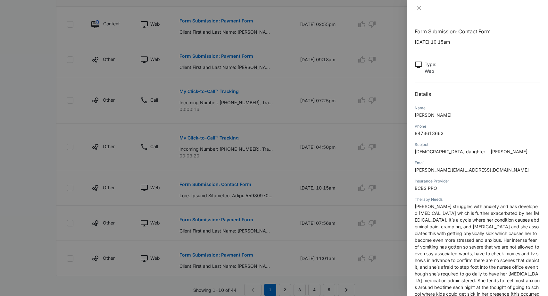  Describe the element at coordinates (477, 199) in the screenshot. I see `div: Therapy Needs` at that location.